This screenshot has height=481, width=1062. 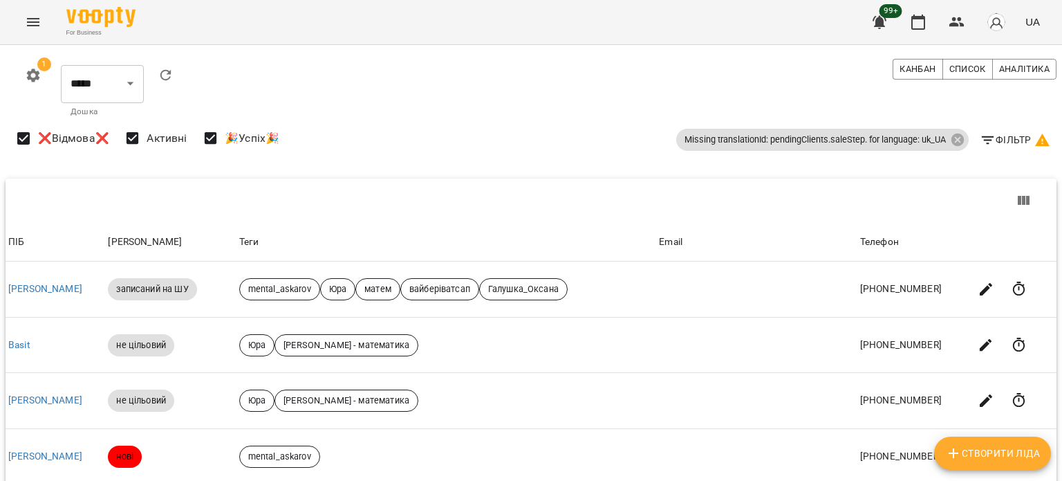 What do you see at coordinates (815, 140) in the screenshot?
I see `span: Missing translationId: pendingClients.saleStep. for language: uk_UA` at bounding box center [815, 140].